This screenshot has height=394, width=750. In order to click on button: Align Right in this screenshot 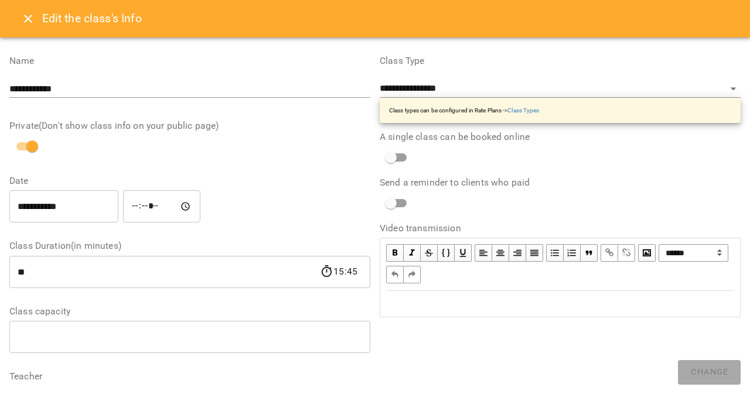, I will do `click(517, 253)`.